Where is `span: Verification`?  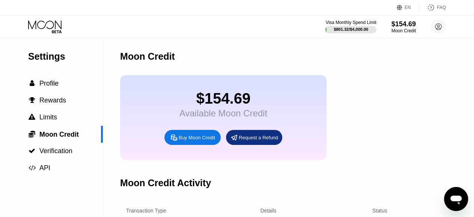 span: Verification is located at coordinates (56, 151).